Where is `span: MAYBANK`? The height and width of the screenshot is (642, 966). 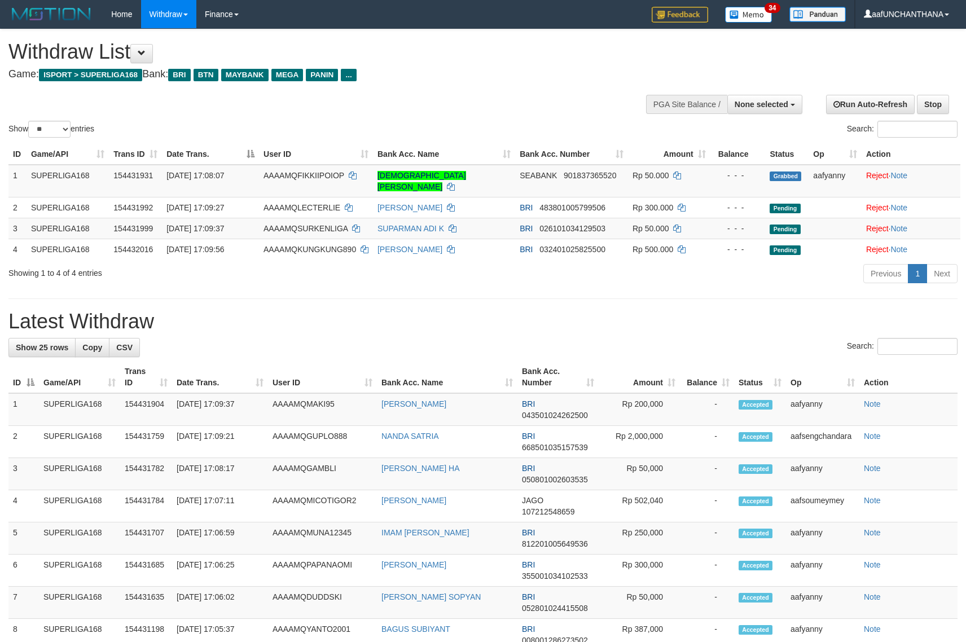
span: MAYBANK is located at coordinates (245, 75).